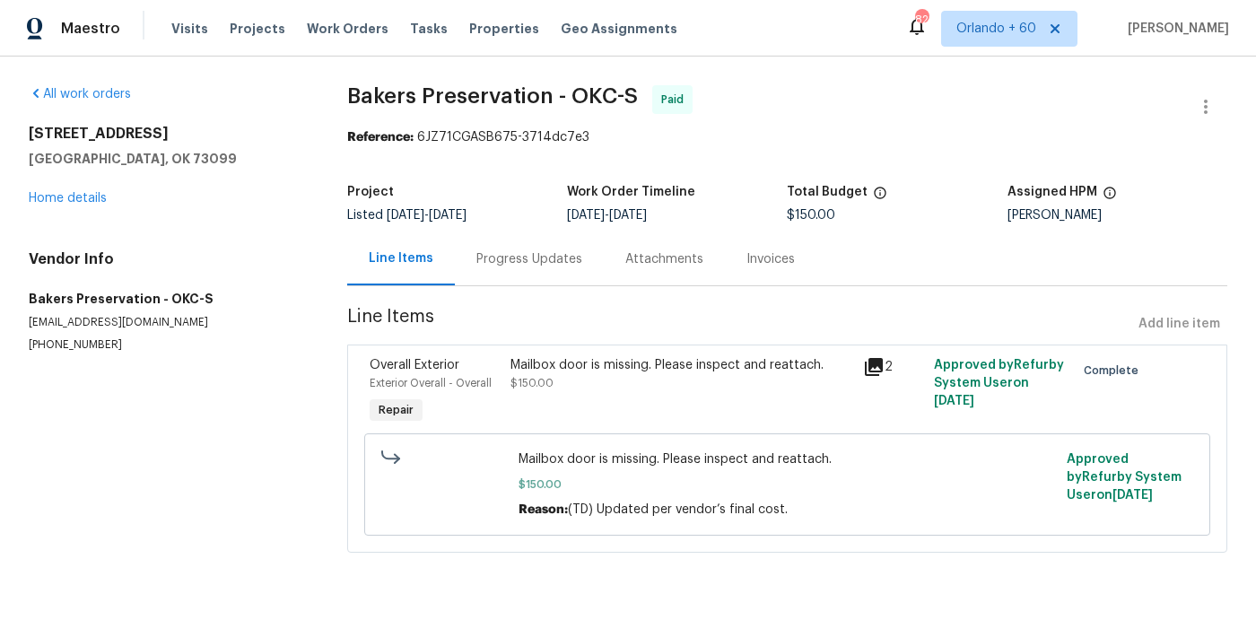 Image resolution: width=1256 pixels, height=620 pixels. Describe the element at coordinates (677, 510) in the screenshot. I see `span: (TD) Updated per vendor’s final cost.` at that location.